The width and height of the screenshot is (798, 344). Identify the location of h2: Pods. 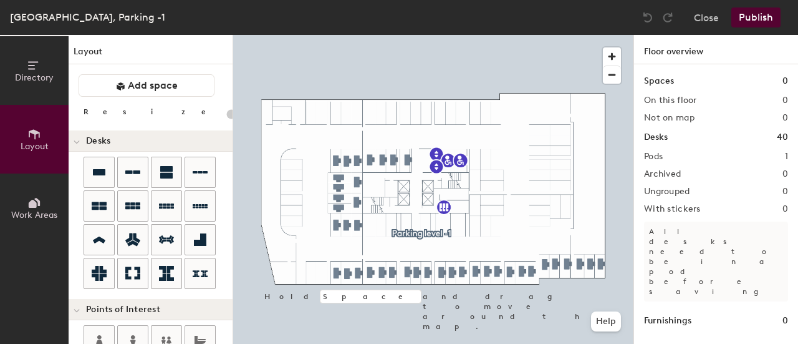
(654, 157).